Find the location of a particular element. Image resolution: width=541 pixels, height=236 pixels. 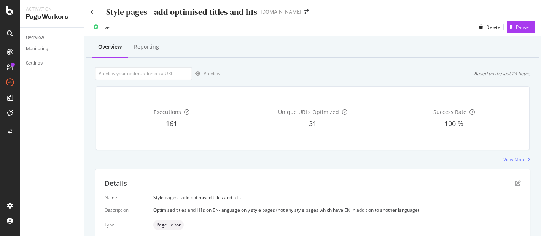

div: neutral label is located at coordinates (169, 225).